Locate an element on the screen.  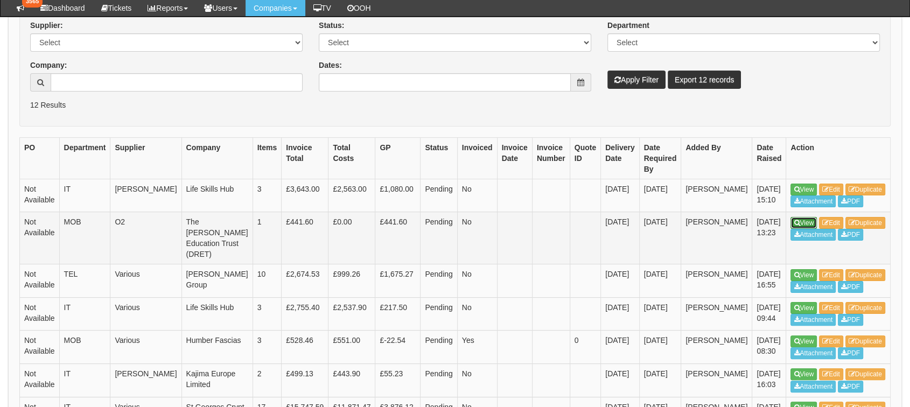
label: Department is located at coordinates (628, 25).